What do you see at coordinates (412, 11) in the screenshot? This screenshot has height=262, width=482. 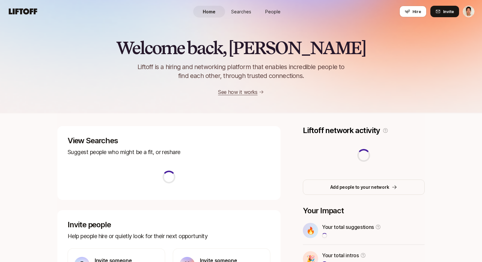 I see `button: Hire` at bounding box center [412, 11].